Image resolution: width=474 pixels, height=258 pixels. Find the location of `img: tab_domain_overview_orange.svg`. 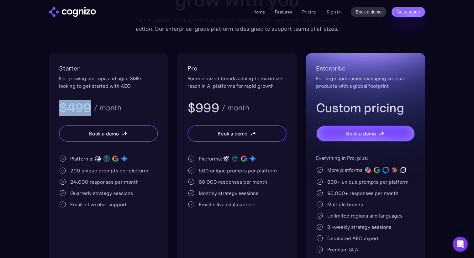

img: tab_domain_overview_orange.svg is located at coordinates (19, 39).